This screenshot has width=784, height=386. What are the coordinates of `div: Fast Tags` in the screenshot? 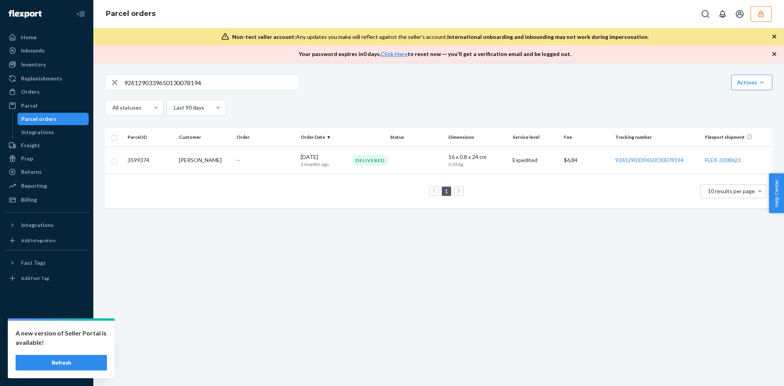 It's located at (33, 263).